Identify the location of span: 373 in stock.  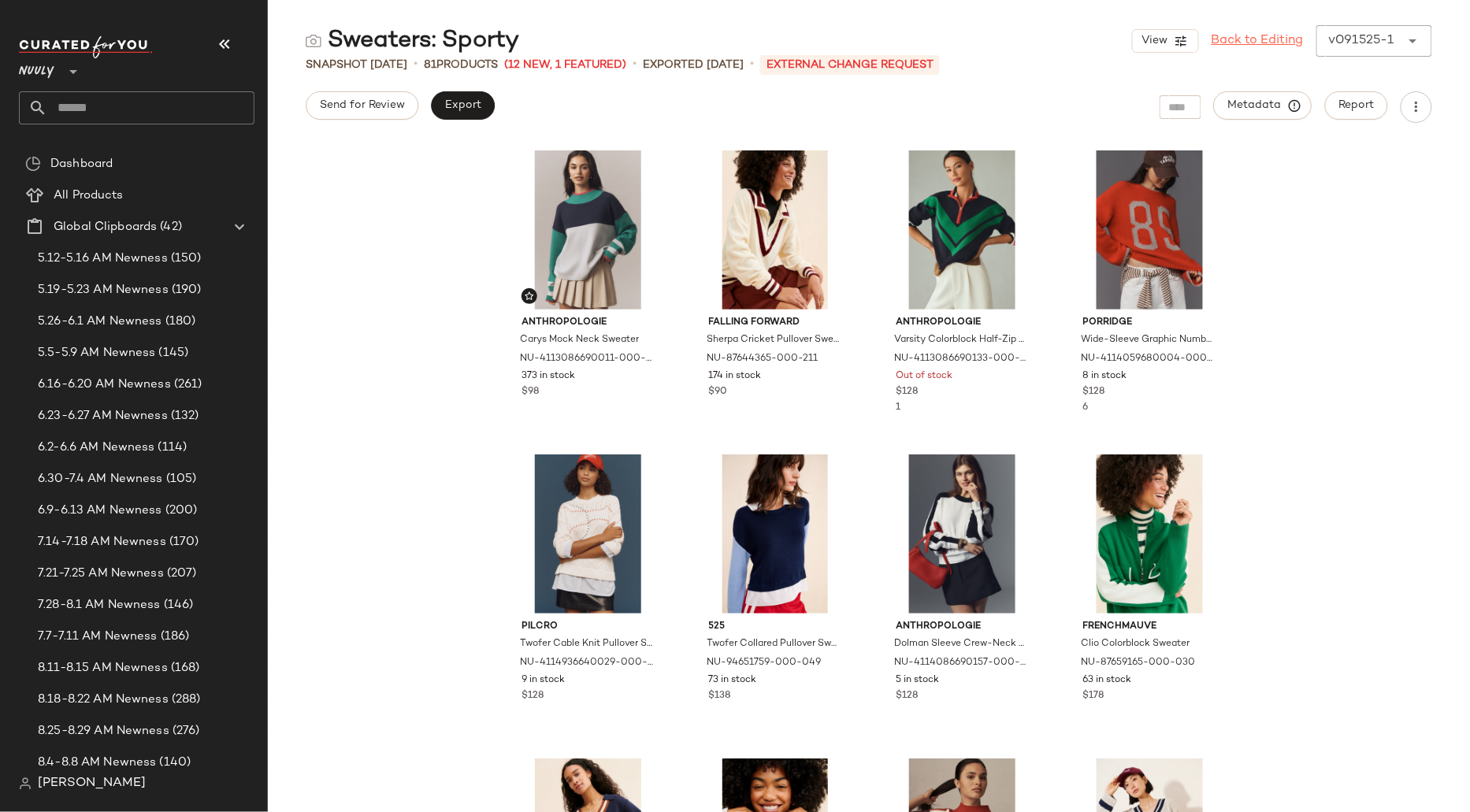
(548, 376).